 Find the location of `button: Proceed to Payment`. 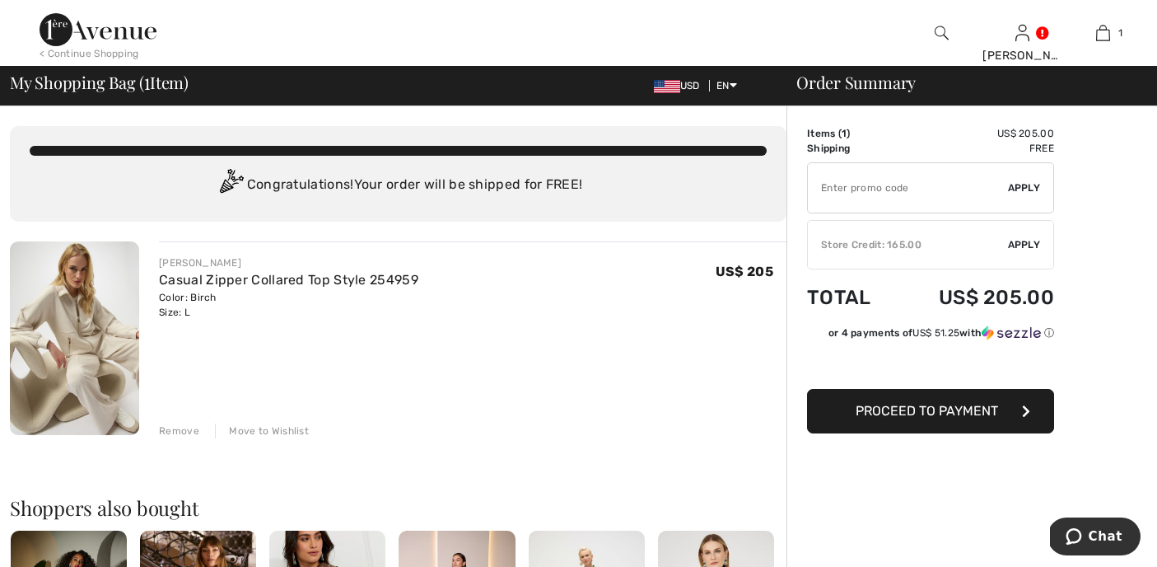

button: Proceed to Payment is located at coordinates (931, 411).